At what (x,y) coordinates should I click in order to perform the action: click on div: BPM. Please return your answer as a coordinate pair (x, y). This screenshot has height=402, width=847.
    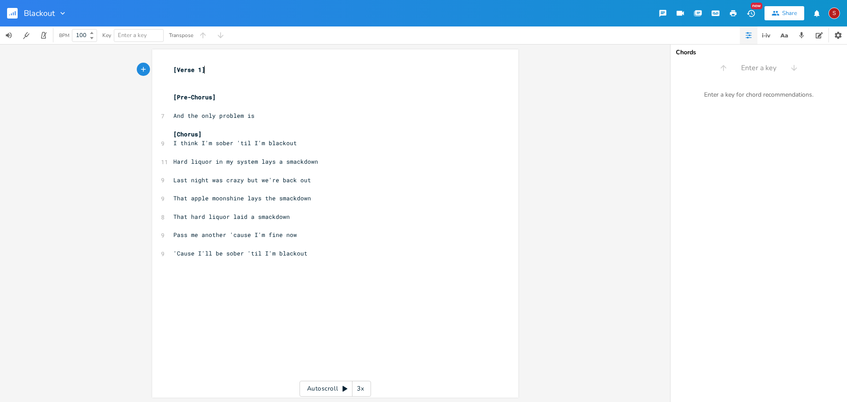
    Looking at the image, I should click on (64, 35).